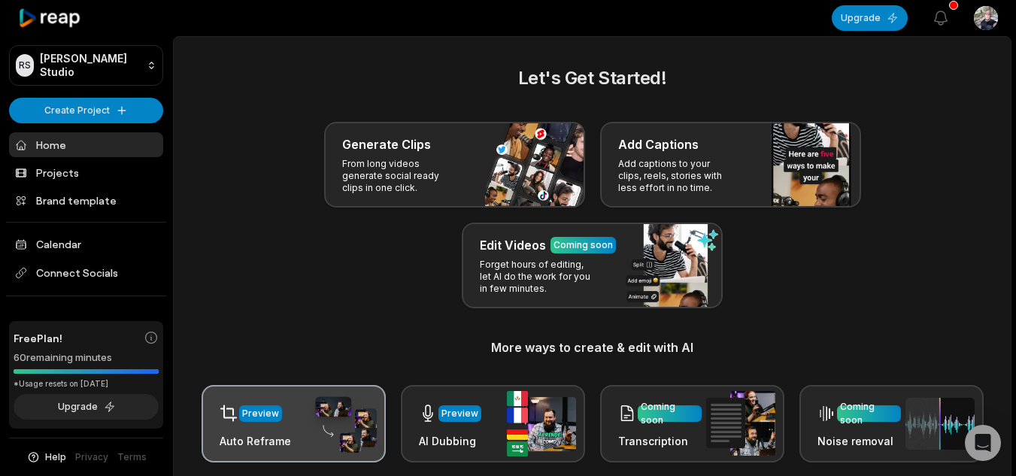 The image size is (1016, 476). What do you see at coordinates (541, 423) in the screenshot?
I see `img: ai_dubbing.png` at bounding box center [541, 423].